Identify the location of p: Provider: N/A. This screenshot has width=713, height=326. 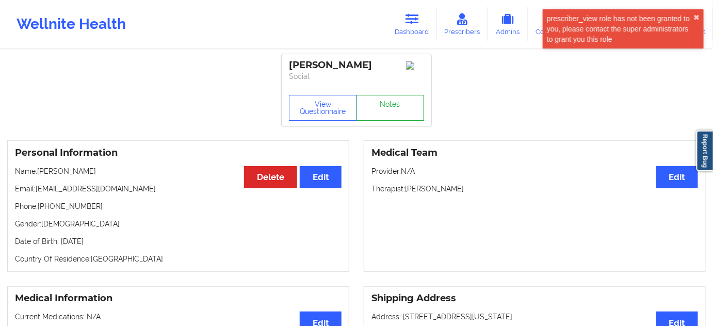
(534, 171).